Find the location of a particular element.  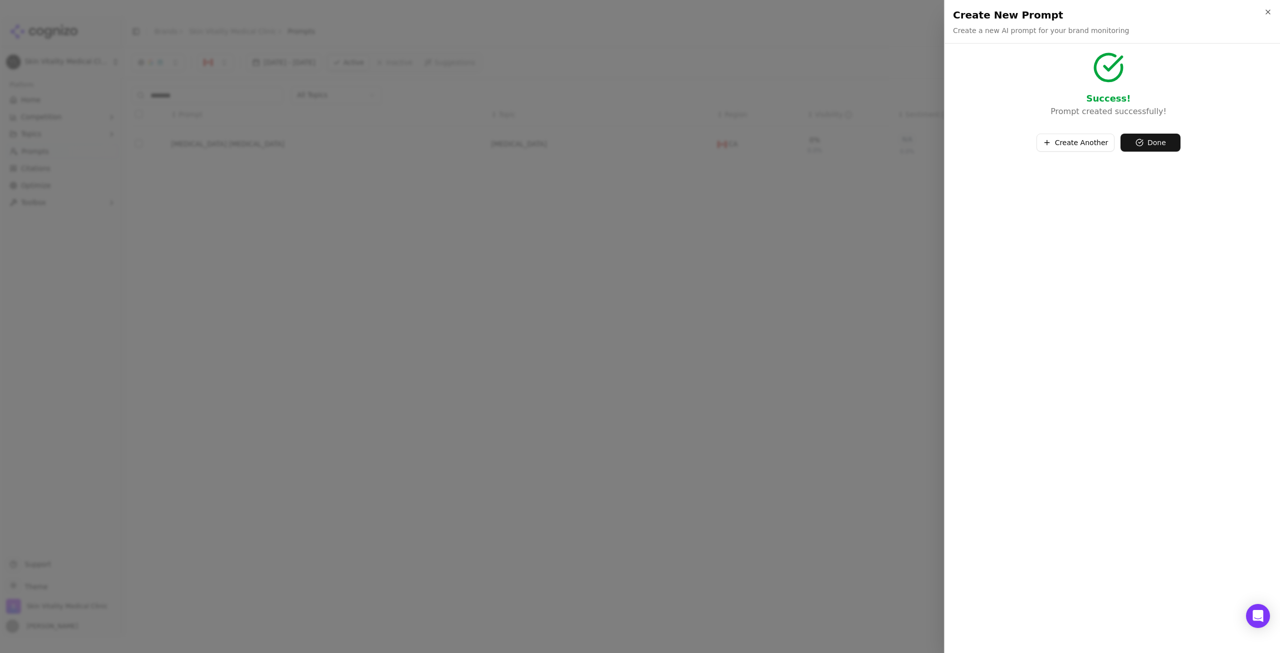

p: Create a new AI prompt for your brand monitoring is located at coordinates (1041, 31).